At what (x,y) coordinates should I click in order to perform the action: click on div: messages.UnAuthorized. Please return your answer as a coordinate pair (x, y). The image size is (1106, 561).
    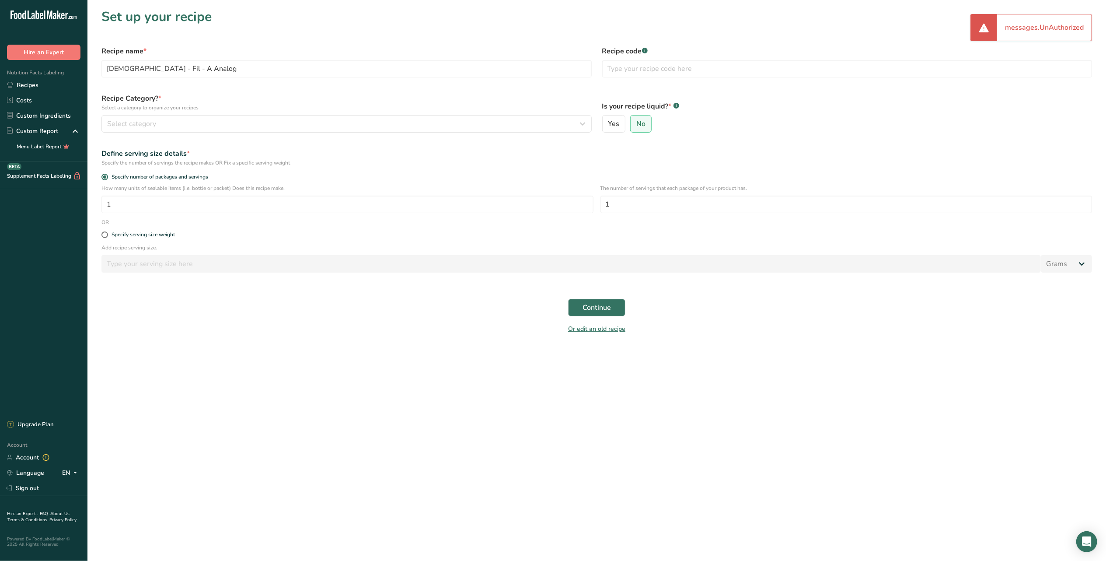
    Looking at the image, I should click on (1045, 28).